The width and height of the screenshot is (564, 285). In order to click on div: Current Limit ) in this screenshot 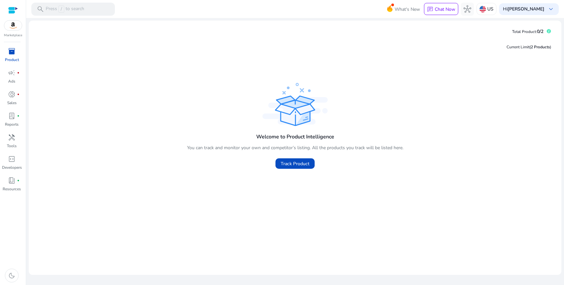, I will do `click(529, 47)`.